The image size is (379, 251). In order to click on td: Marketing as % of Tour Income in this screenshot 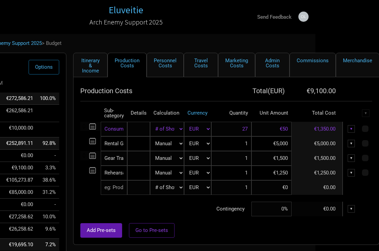, I will do `click(48, 205)`.